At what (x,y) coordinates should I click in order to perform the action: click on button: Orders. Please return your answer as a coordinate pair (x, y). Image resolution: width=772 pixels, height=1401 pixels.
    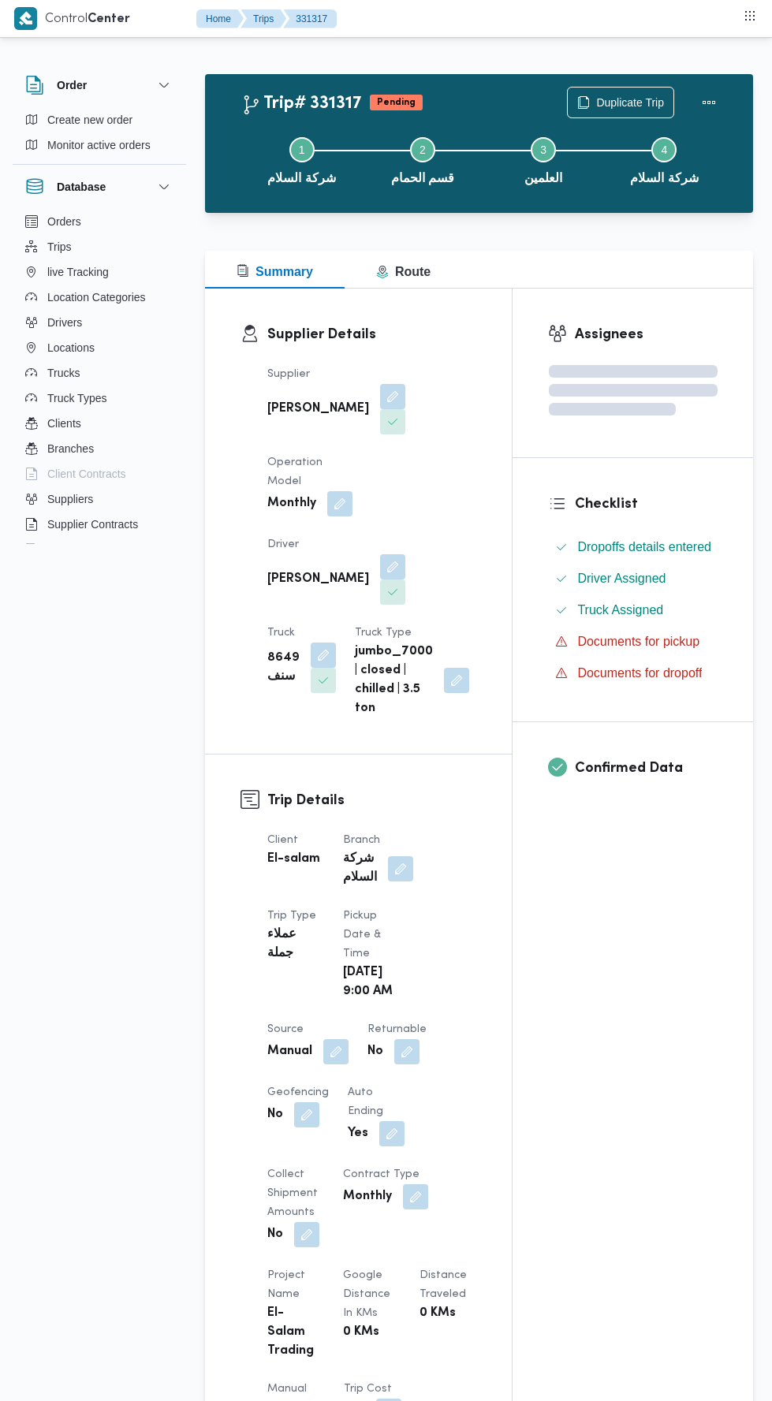
    Looking at the image, I should click on (99, 221).